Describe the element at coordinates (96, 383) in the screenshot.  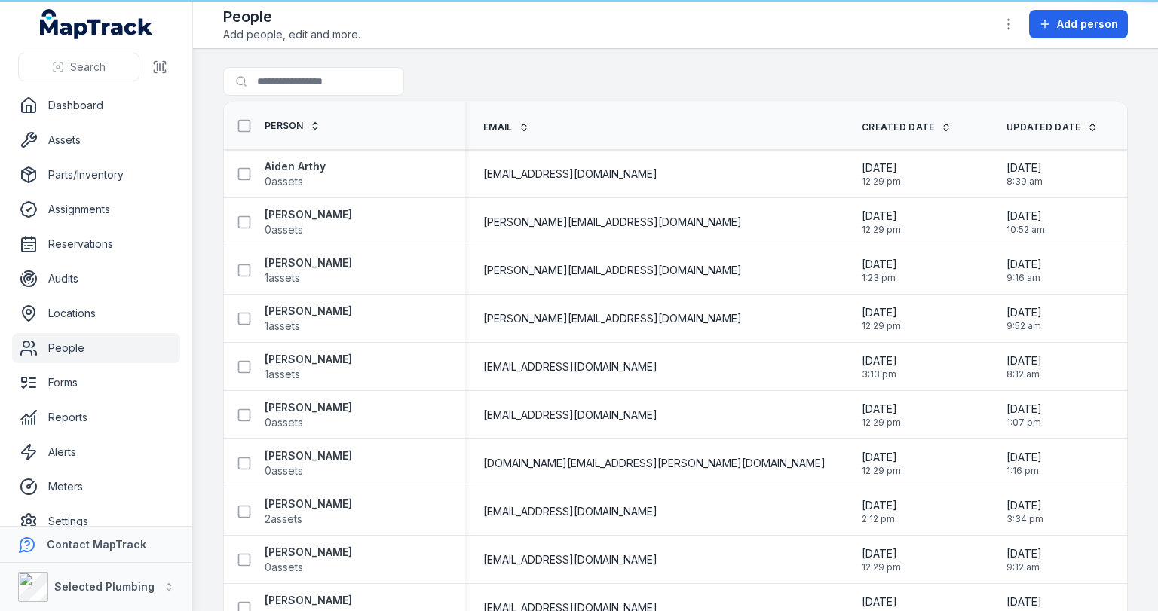
I see `a: Forms` at that location.